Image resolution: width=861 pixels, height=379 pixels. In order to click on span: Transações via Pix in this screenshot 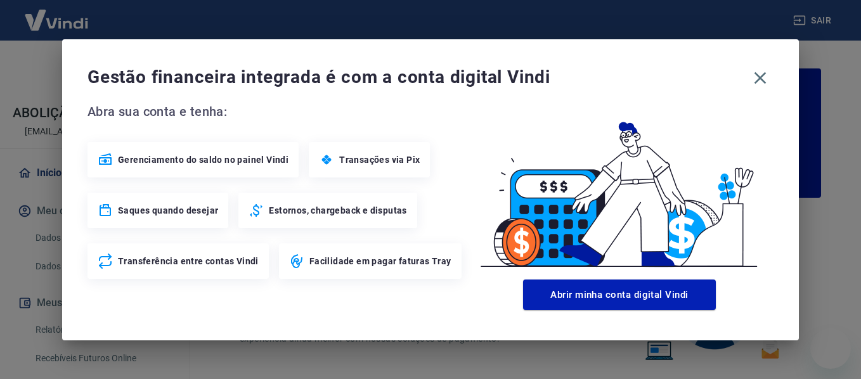, I will do `click(379, 160)`.